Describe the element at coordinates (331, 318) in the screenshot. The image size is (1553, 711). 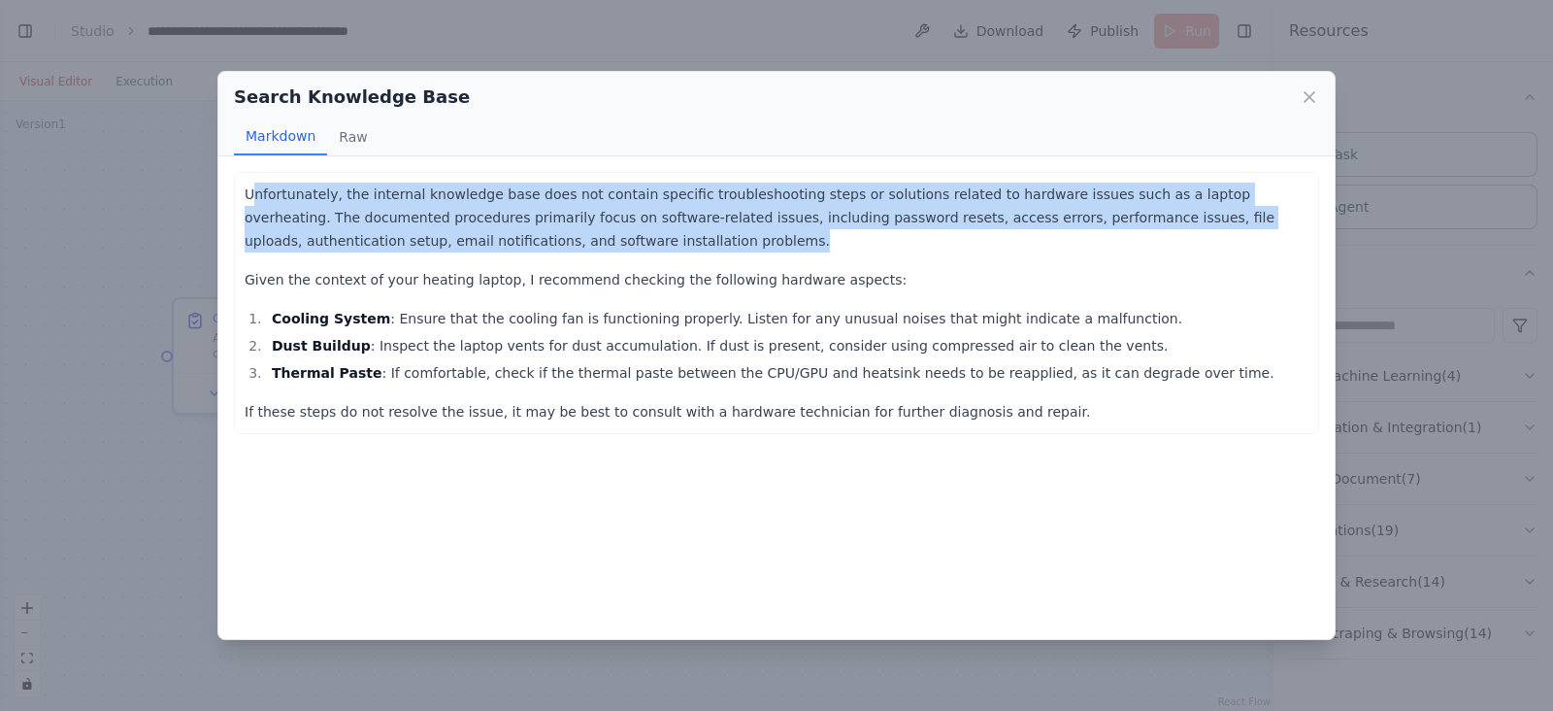
I see `strong: Cooling System` at that location.